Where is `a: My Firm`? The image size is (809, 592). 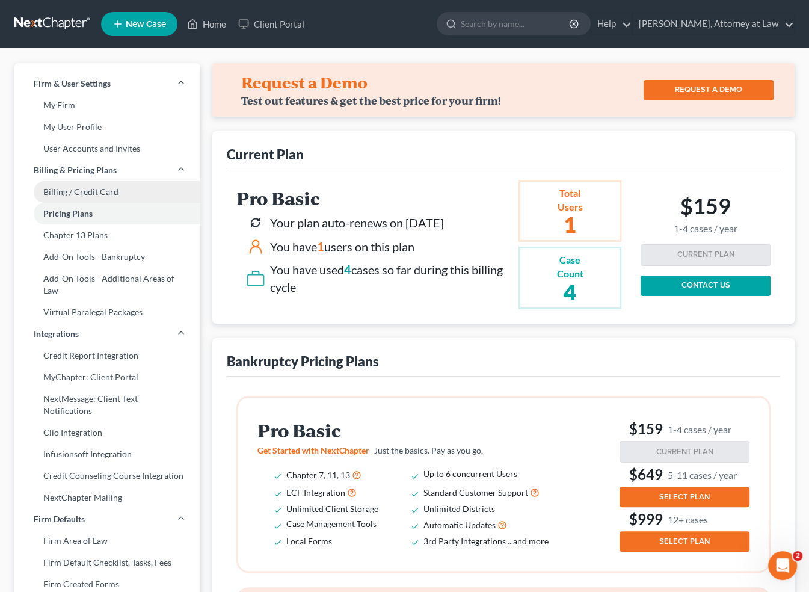
a: My Firm is located at coordinates (107, 105).